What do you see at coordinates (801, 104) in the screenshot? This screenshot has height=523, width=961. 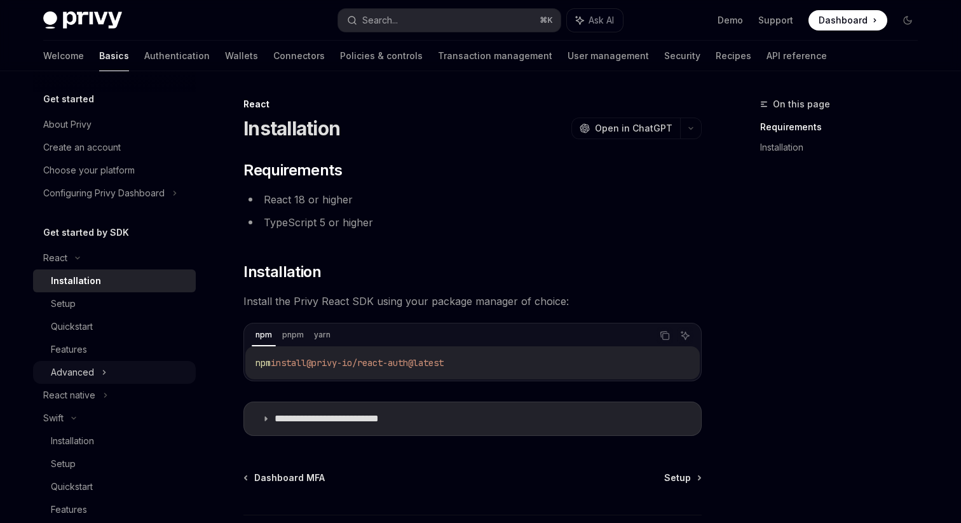 I see `span: On this page` at bounding box center [801, 104].